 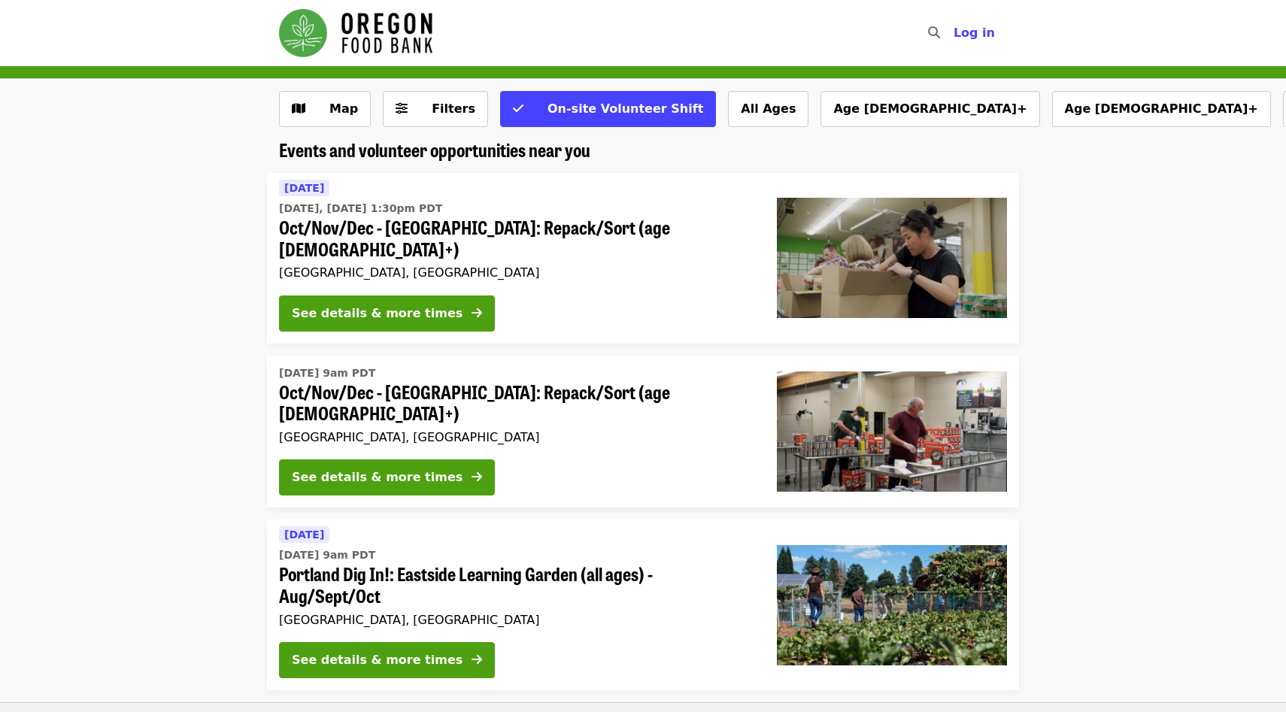 I want to click on button: Log in, so click(x=974, y=33).